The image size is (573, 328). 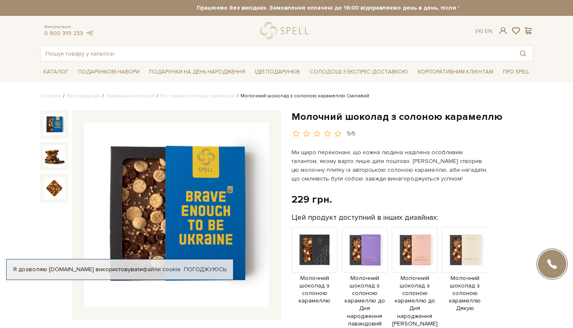 I want to click on h1: Молочний шоколад з солоною карамеллю, so click(x=412, y=117).